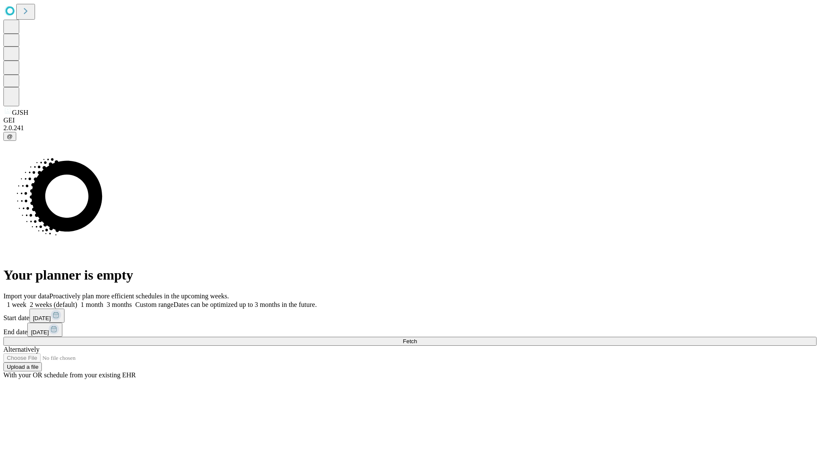  What do you see at coordinates (70, 375) in the screenshot?
I see `span: With your OR schedule from your existing EHR` at bounding box center [70, 375].